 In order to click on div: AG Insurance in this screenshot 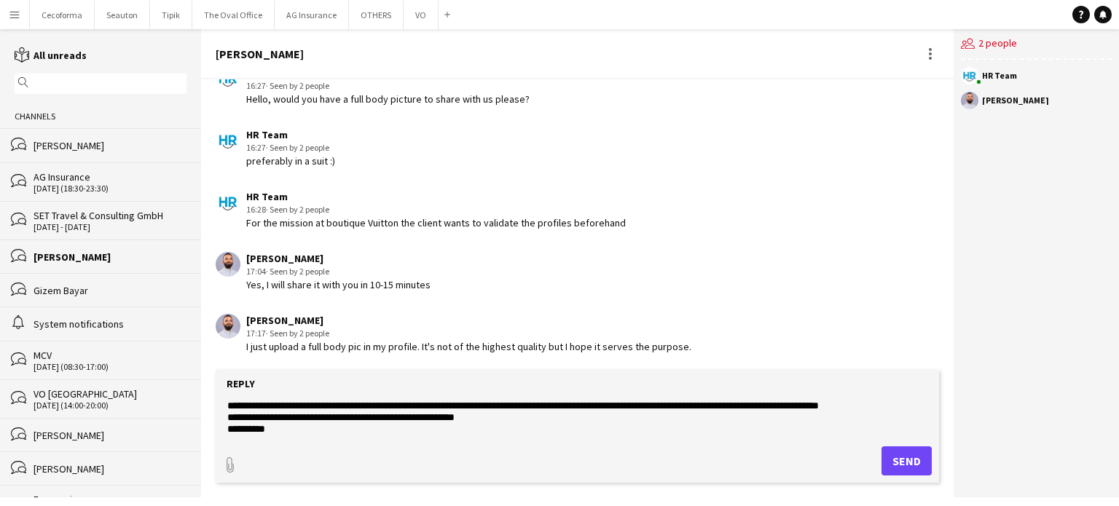, I will do `click(110, 177)`.